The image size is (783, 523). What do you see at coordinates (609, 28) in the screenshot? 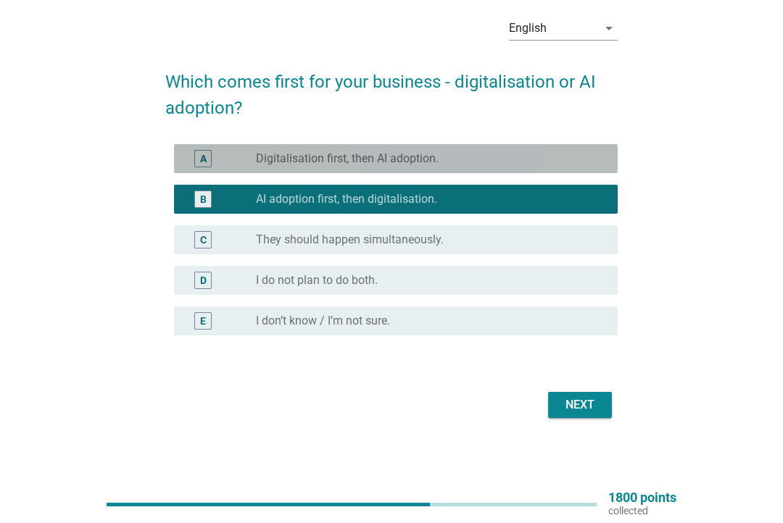
I see `i: arrow_drop_down` at bounding box center [609, 28].